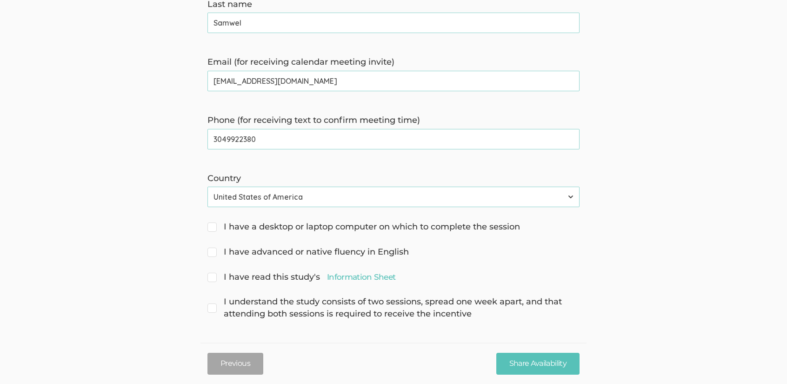 Image resolution: width=787 pixels, height=384 pixels. What do you see at coordinates (361, 277) in the screenshot?
I see `a: Information Sheet` at bounding box center [361, 277].